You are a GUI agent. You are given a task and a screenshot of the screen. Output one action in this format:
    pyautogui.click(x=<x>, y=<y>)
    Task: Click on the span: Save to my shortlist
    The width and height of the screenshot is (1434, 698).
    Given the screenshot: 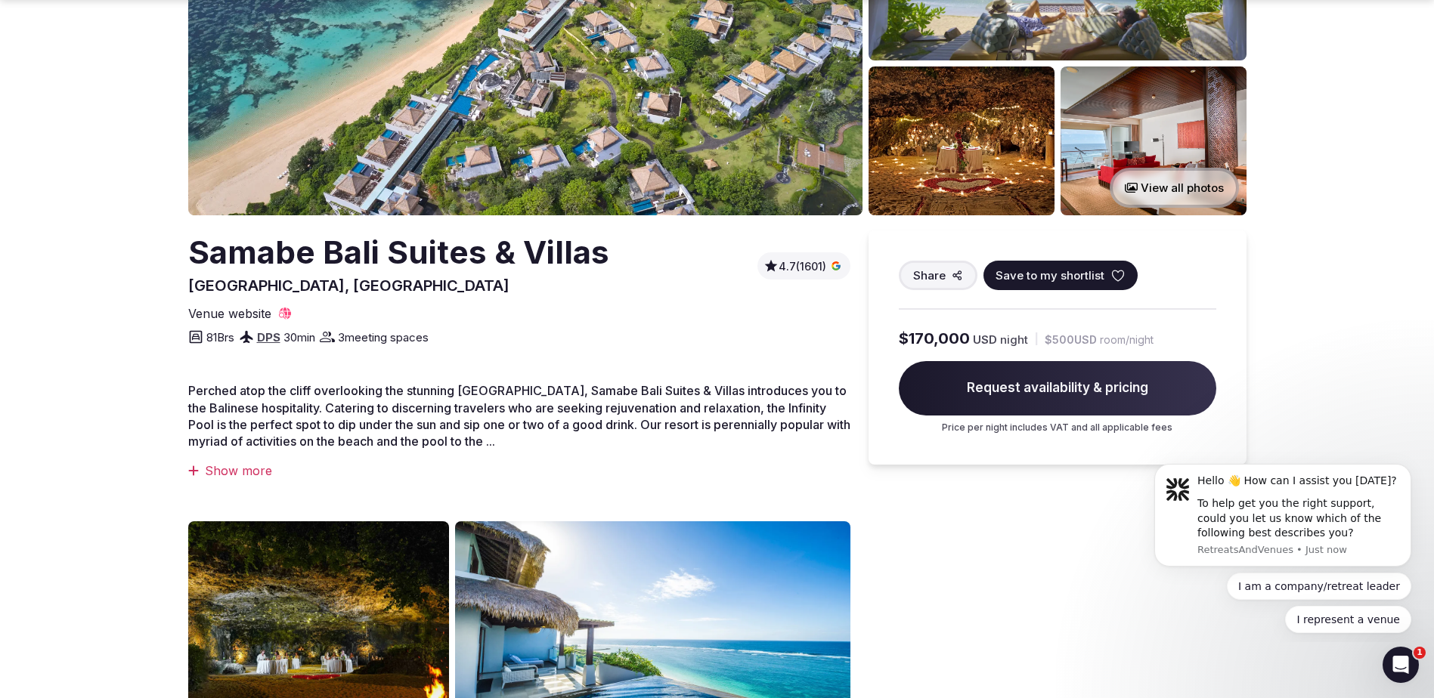 What is the action you would take?
    pyautogui.click(x=1050, y=275)
    